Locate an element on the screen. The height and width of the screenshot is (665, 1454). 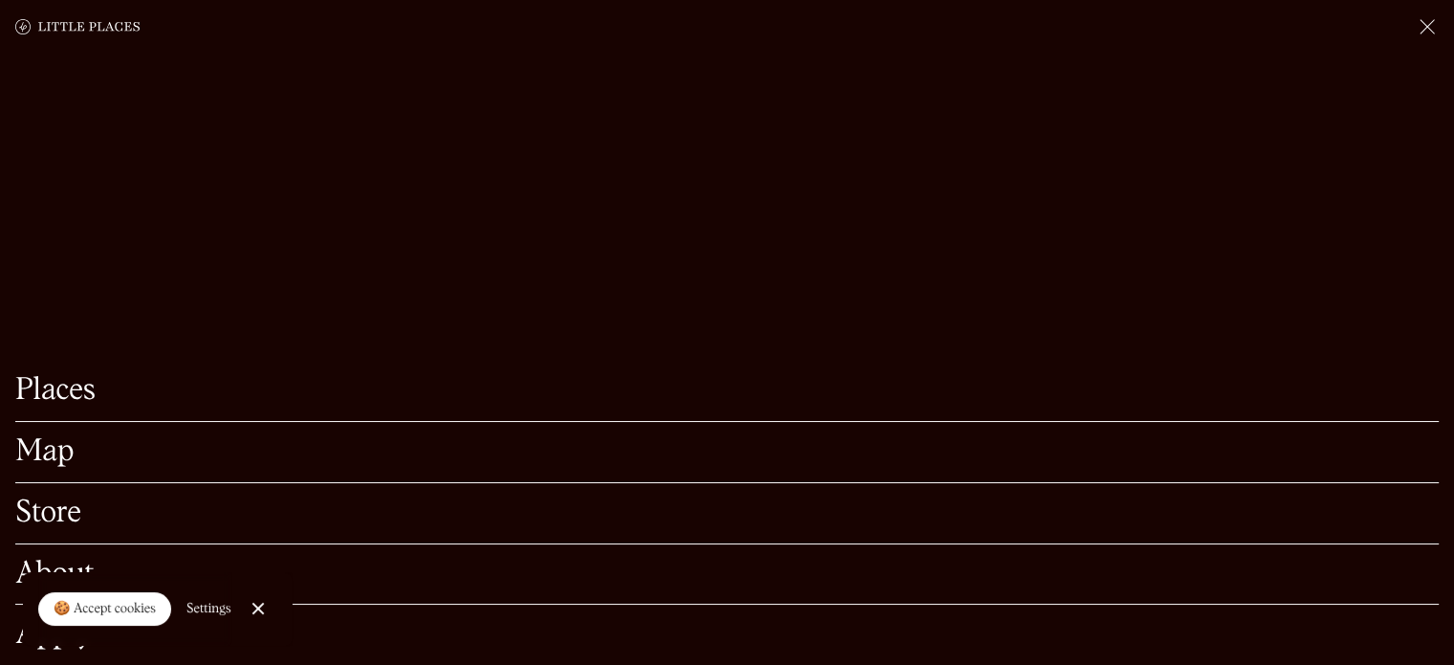
div: Close Cookie Popup is located at coordinates (257, 608).